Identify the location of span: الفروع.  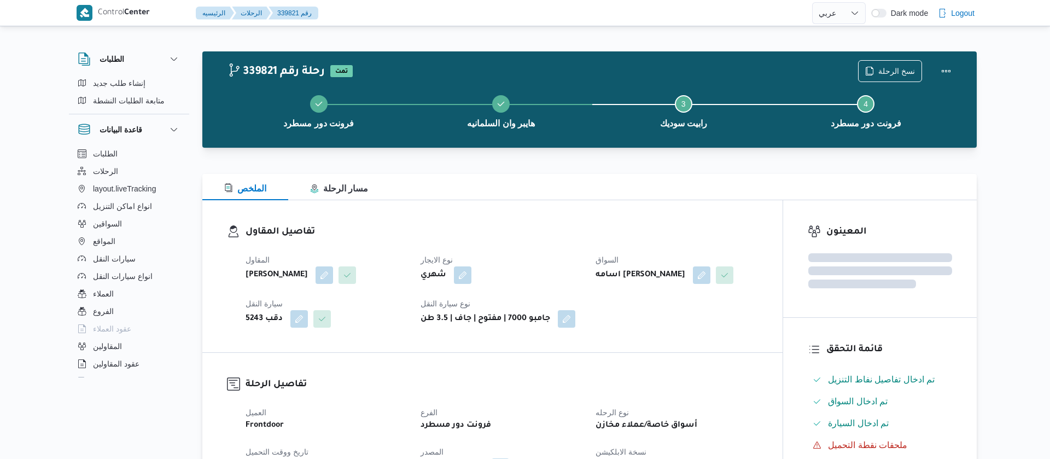
(103, 311).